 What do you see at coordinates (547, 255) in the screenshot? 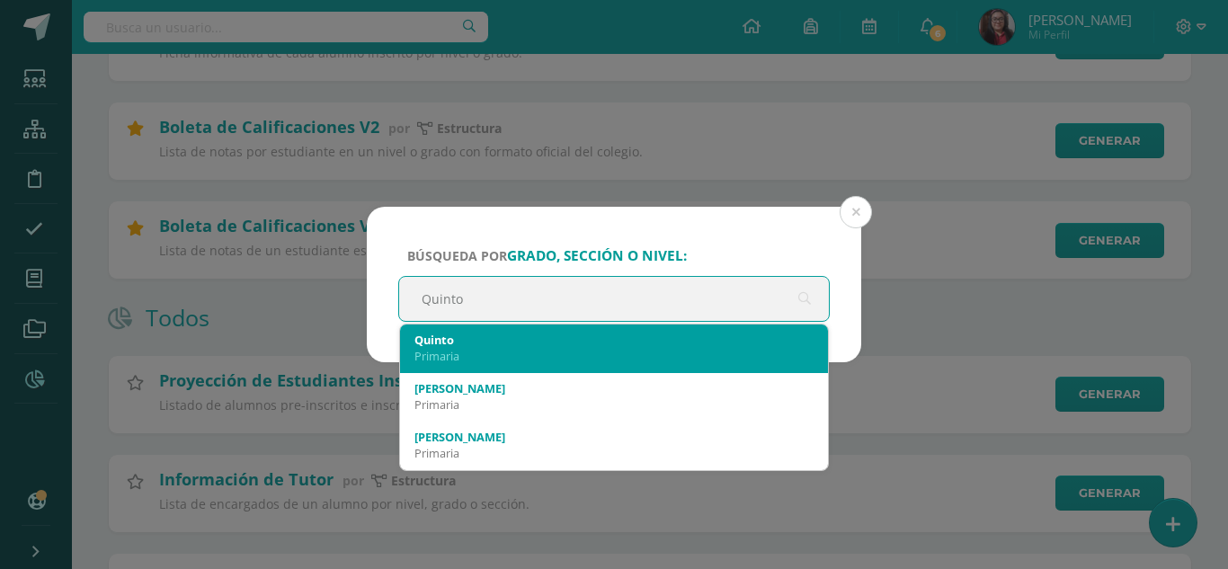
I see `span: Búsqueda por` at bounding box center [547, 255].